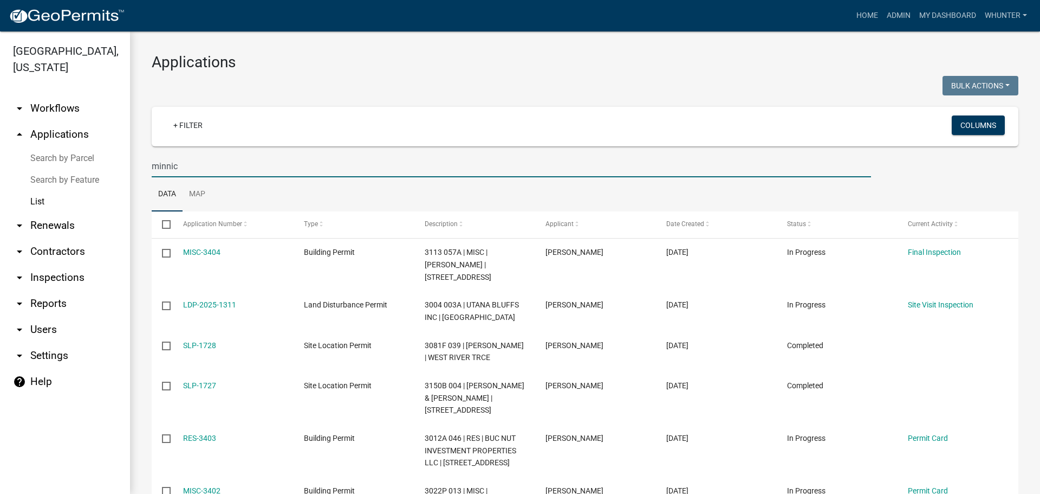 The height and width of the screenshot is (494, 1040). Describe the element at coordinates (199, 385) in the screenshot. I see `a: SLP-1727` at that location.